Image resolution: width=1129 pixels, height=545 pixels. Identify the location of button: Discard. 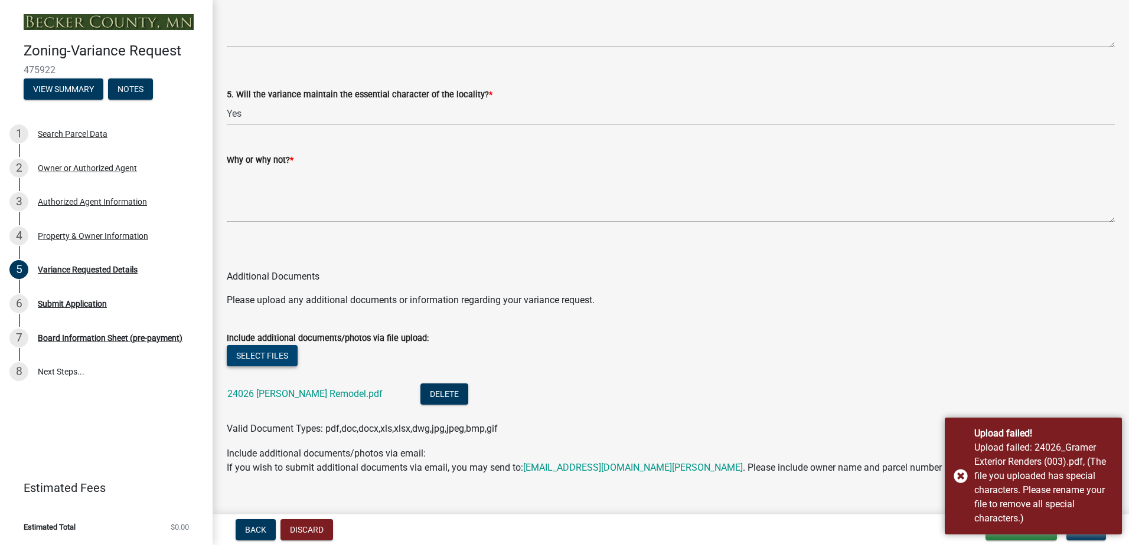
(306, 530).